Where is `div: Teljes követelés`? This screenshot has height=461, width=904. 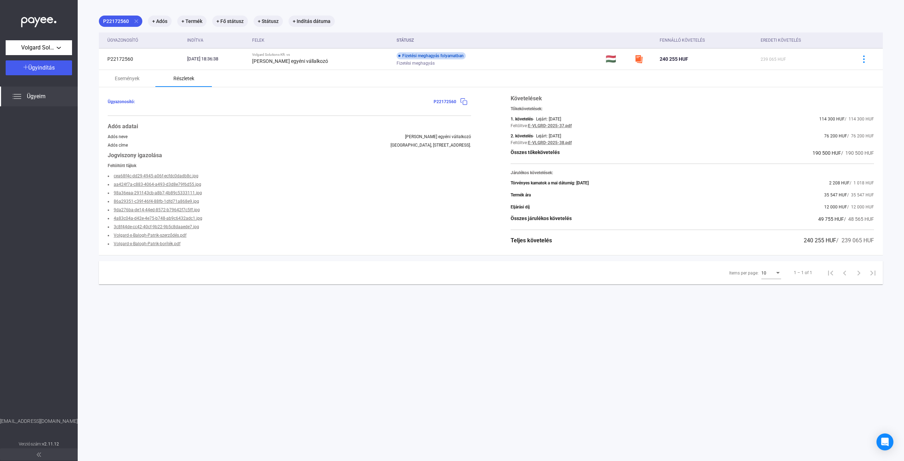
div: Teljes követelés is located at coordinates (531, 241).